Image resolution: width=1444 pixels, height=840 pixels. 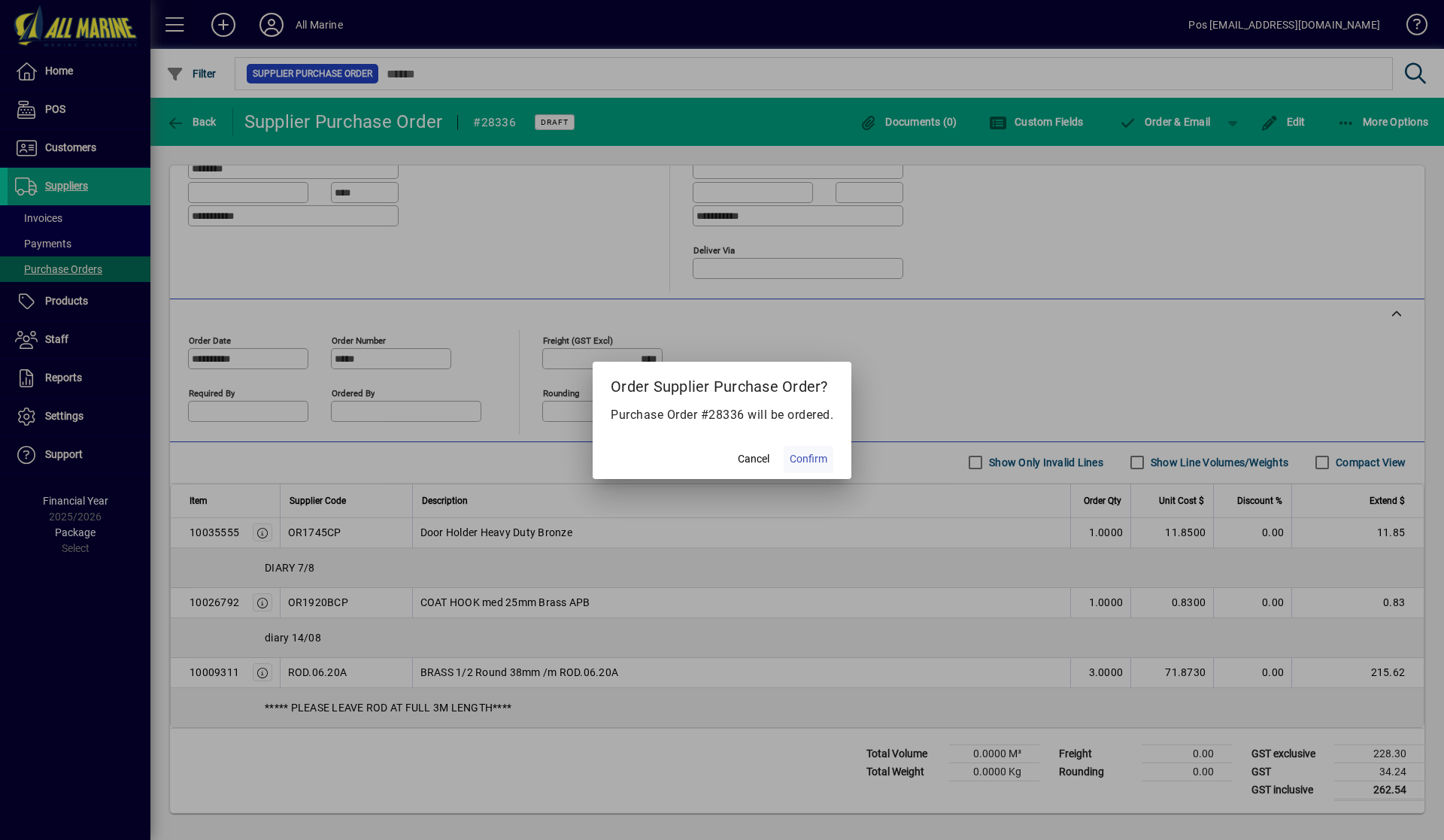 What do you see at coordinates (722, 415) in the screenshot?
I see `p: Purchase Order #28336 will be ordered.` at bounding box center [722, 415].